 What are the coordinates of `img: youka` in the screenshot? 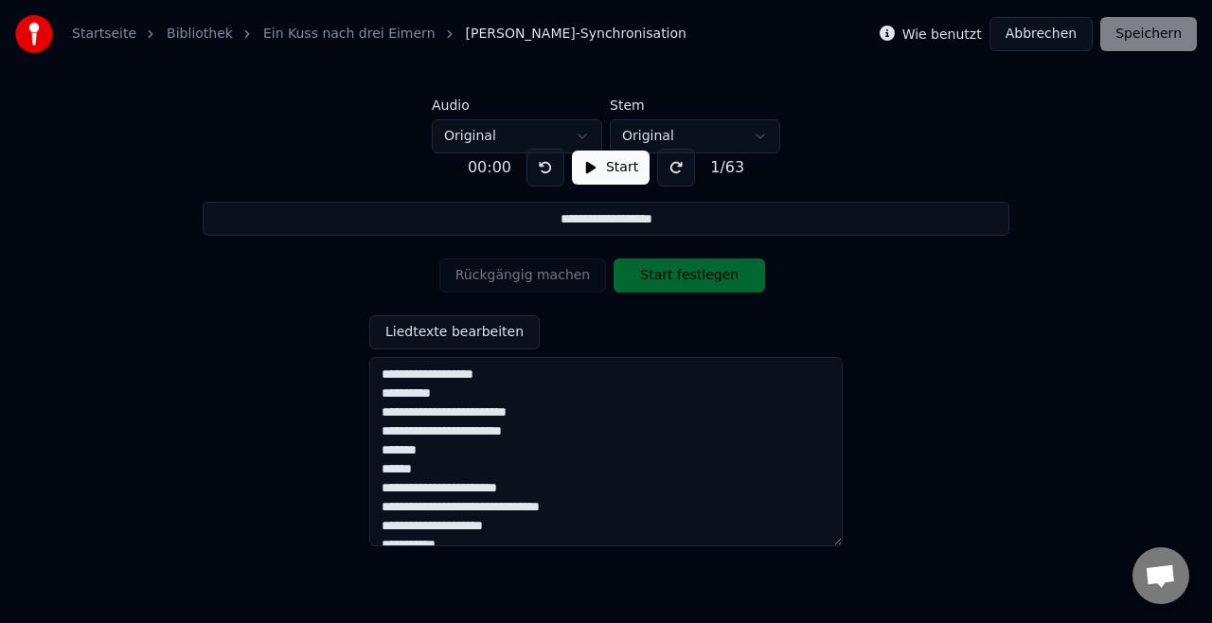 It's located at (34, 34).